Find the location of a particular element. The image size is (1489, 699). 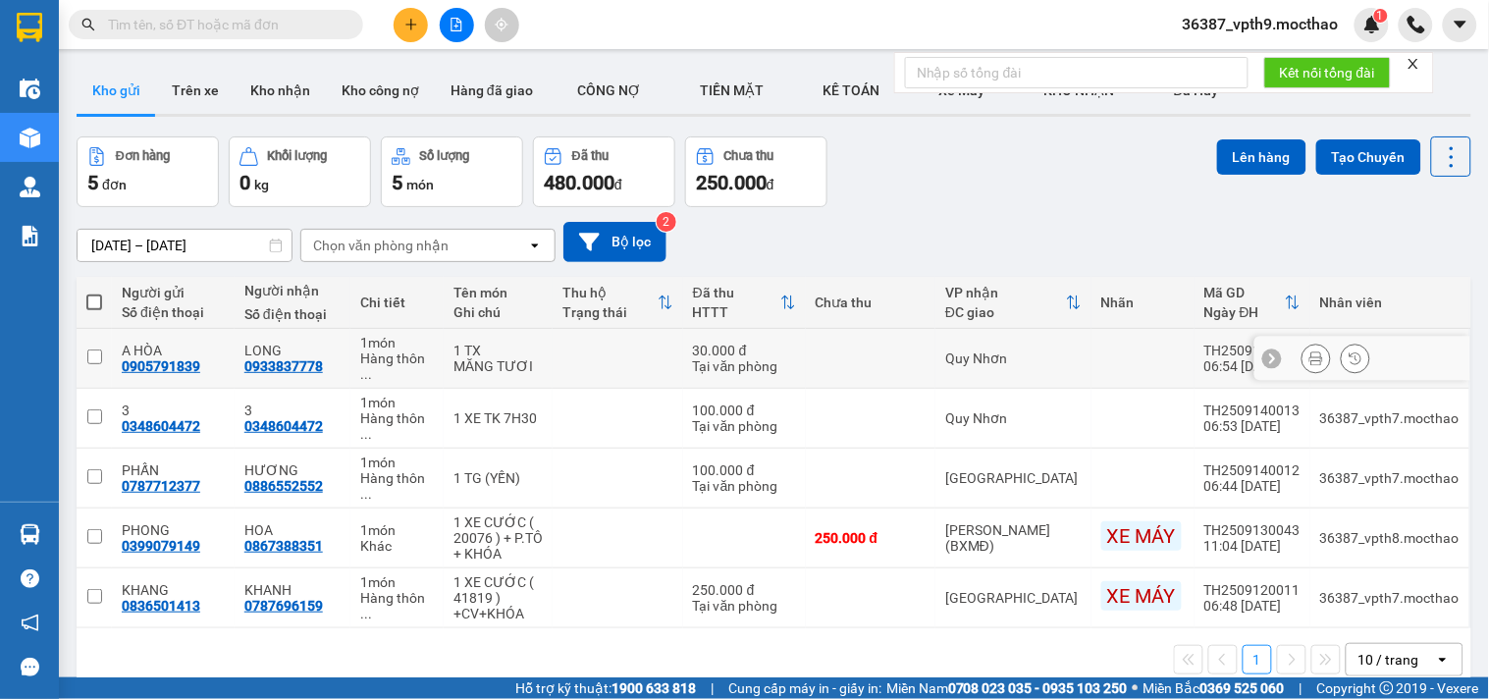

div: 10 / trang is located at coordinates (1389, 659).